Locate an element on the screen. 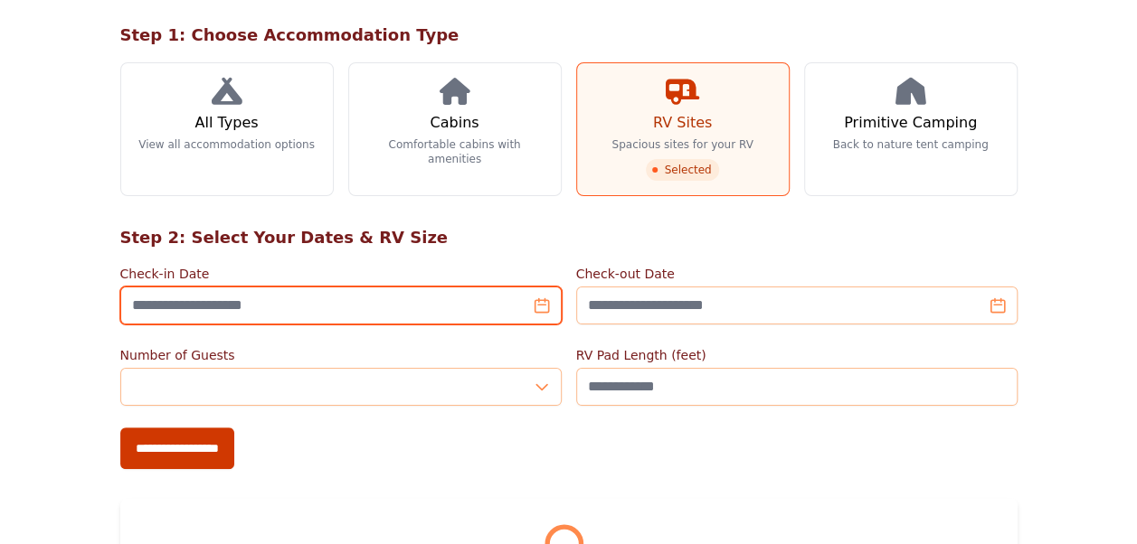  a: All Types View all accommodation options is located at coordinates (227, 129).